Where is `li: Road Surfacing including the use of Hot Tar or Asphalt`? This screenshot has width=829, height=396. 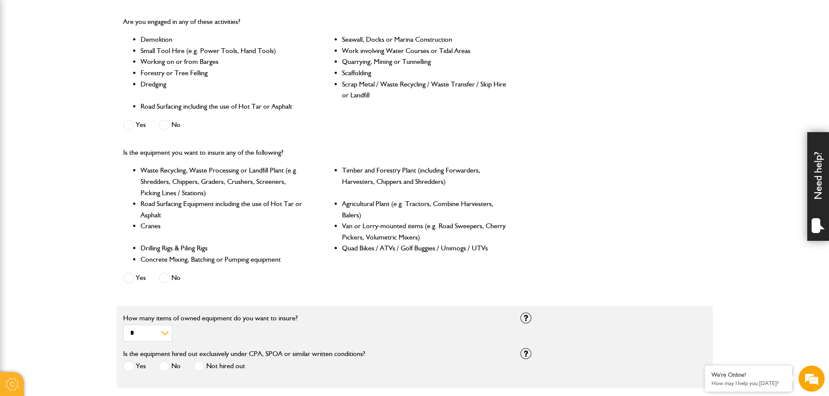 li: Road Surfacing including the use of Hot Tar or Asphalt is located at coordinates (223, 107).